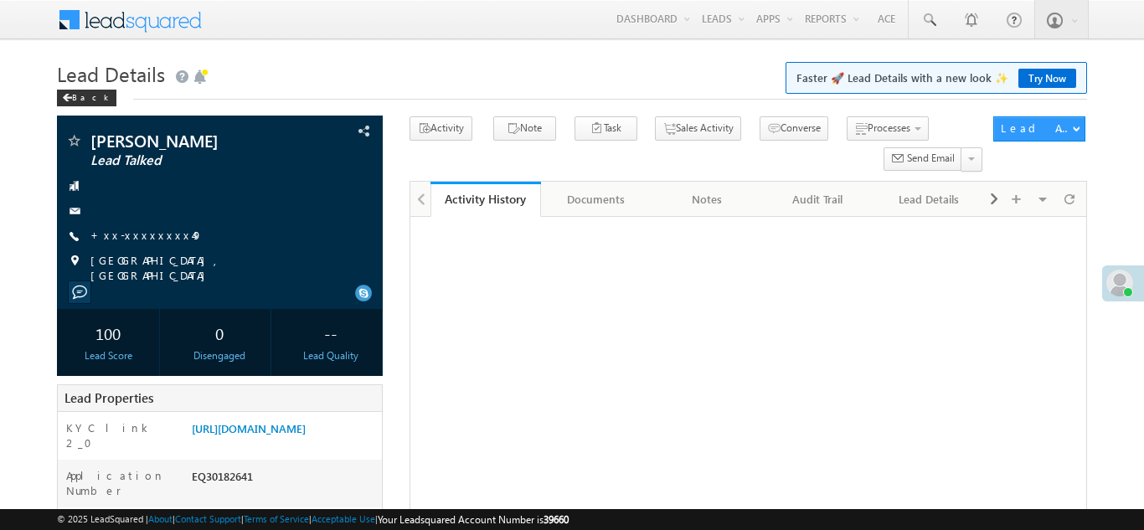 The width and height of the screenshot is (1144, 530). What do you see at coordinates (90, 95) in the screenshot?
I see `a: Back` at bounding box center [90, 95].